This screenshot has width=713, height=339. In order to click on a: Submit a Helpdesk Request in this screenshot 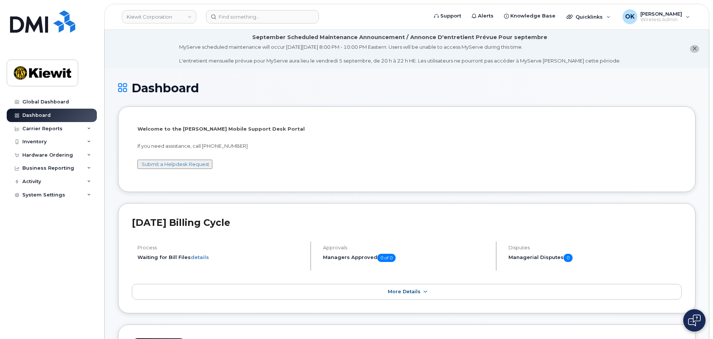, I will do `click(175, 164)`.